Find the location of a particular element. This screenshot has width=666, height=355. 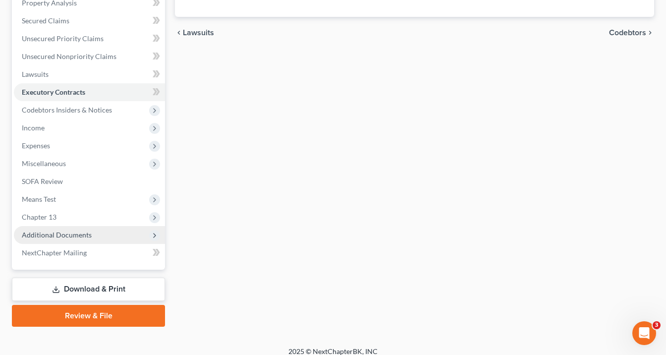

span: Unsecured Priority Claims is located at coordinates (62, 38).